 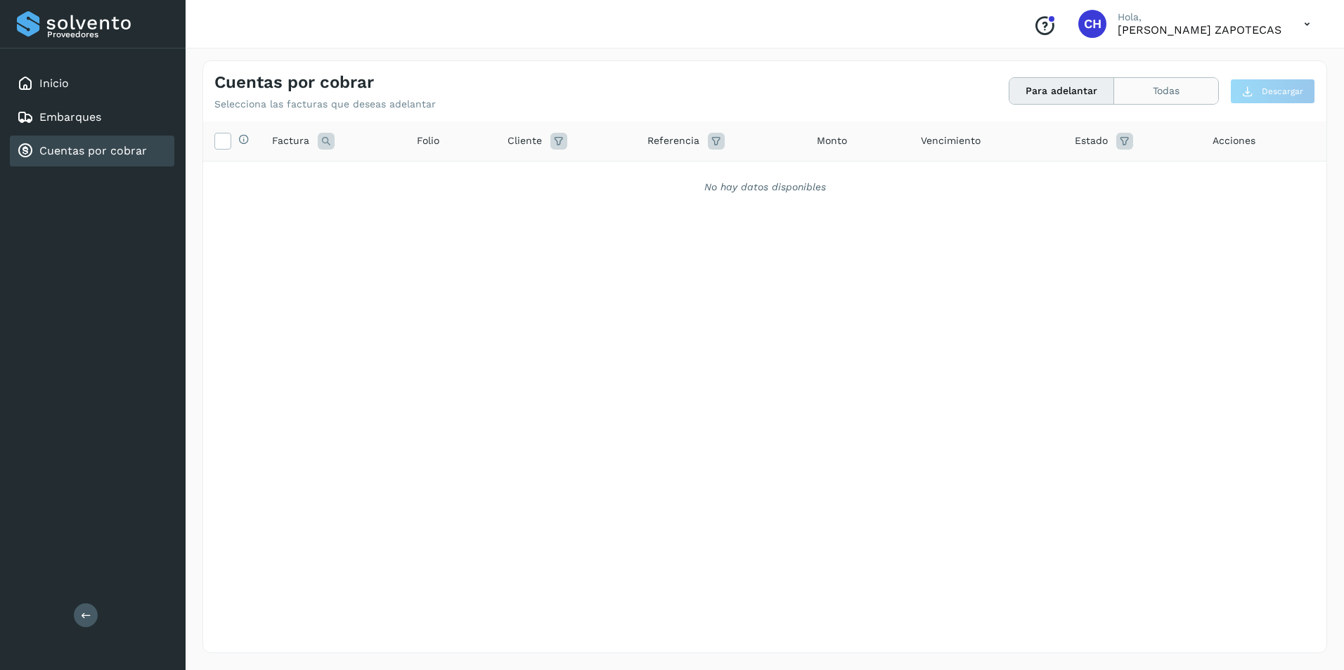 I want to click on span: Acciones, so click(x=1233, y=141).